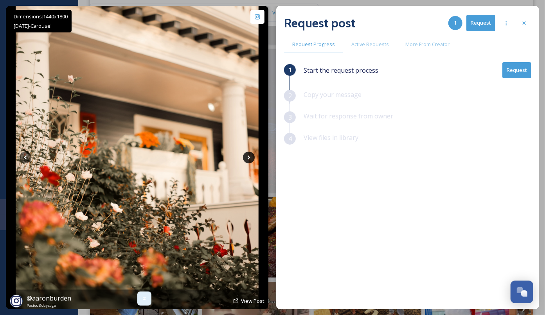  Describe the element at coordinates (332, 95) in the screenshot. I see `span: Copy your message` at that location.